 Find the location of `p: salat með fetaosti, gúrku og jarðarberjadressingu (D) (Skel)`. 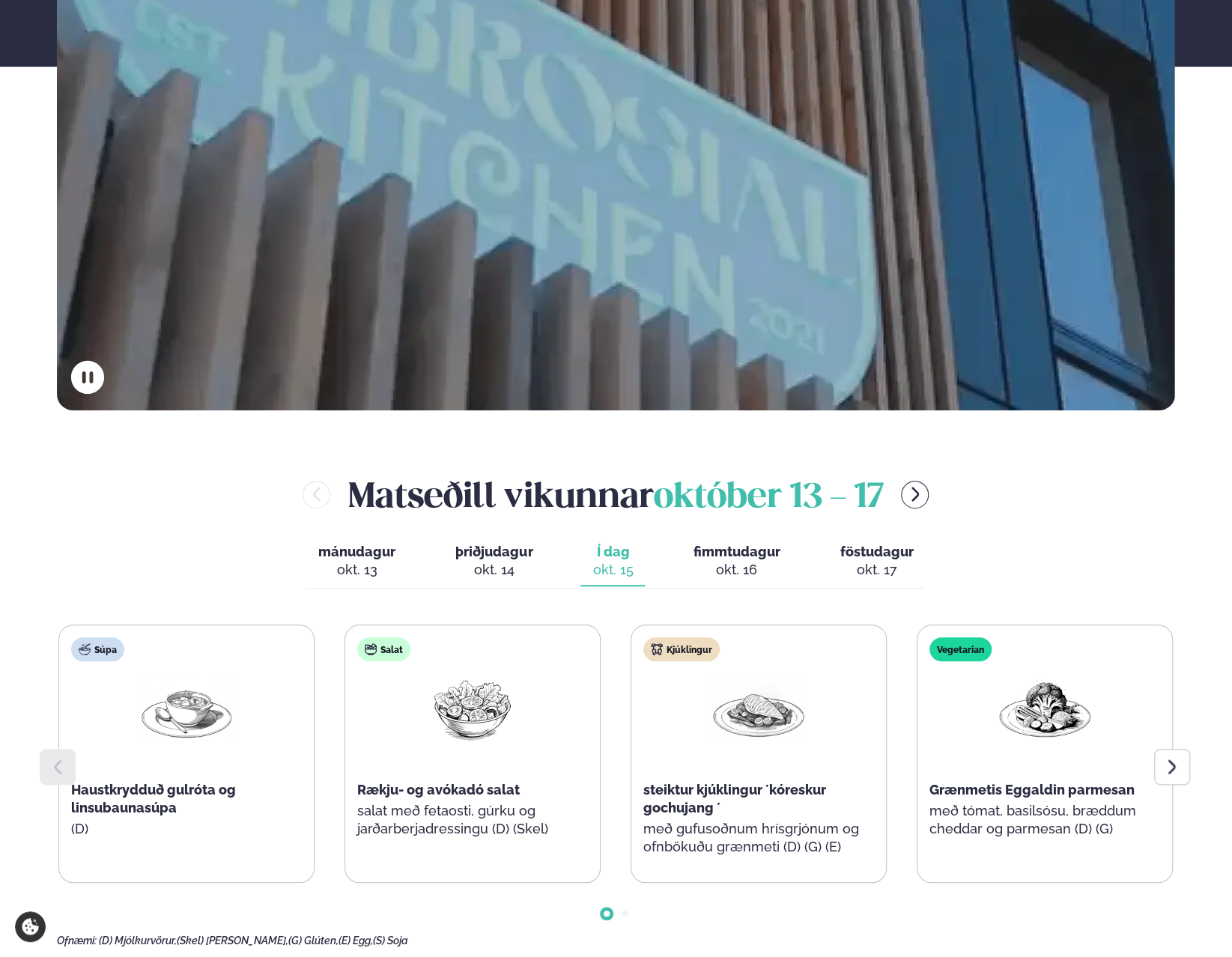

p: salat með fetaosti, gúrku og jarðarberjadressingu (D) (Skel) is located at coordinates (473, 820).